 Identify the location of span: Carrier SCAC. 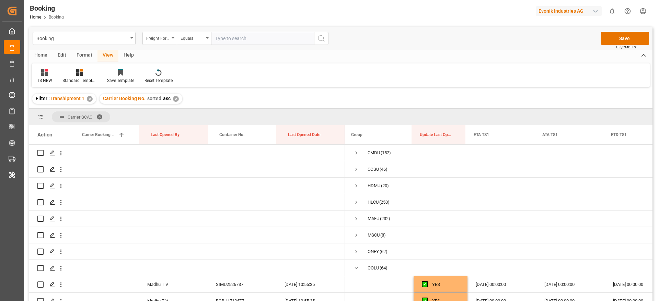
(80, 117).